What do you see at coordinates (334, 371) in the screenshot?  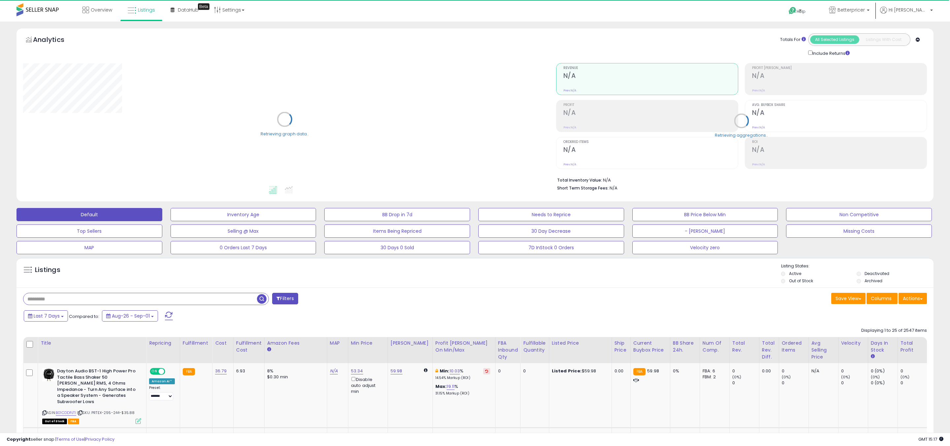 I see `a: N/A` at bounding box center [334, 371].